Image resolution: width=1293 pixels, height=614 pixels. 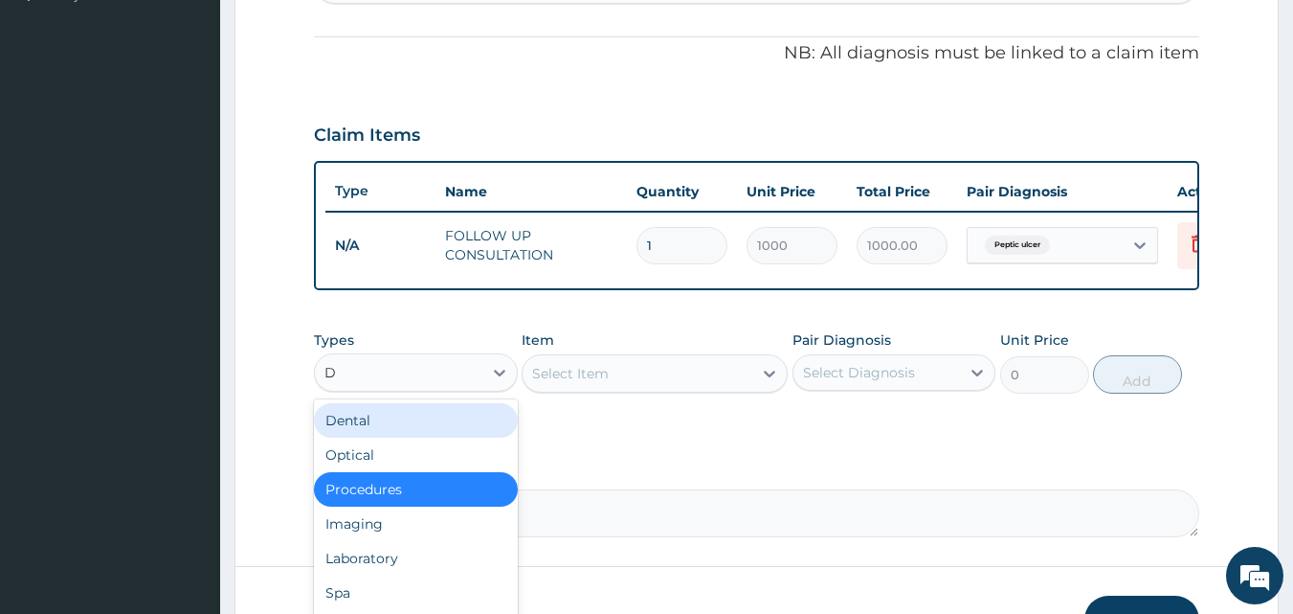 I want to click on div: Select Item, so click(x=571, y=373).